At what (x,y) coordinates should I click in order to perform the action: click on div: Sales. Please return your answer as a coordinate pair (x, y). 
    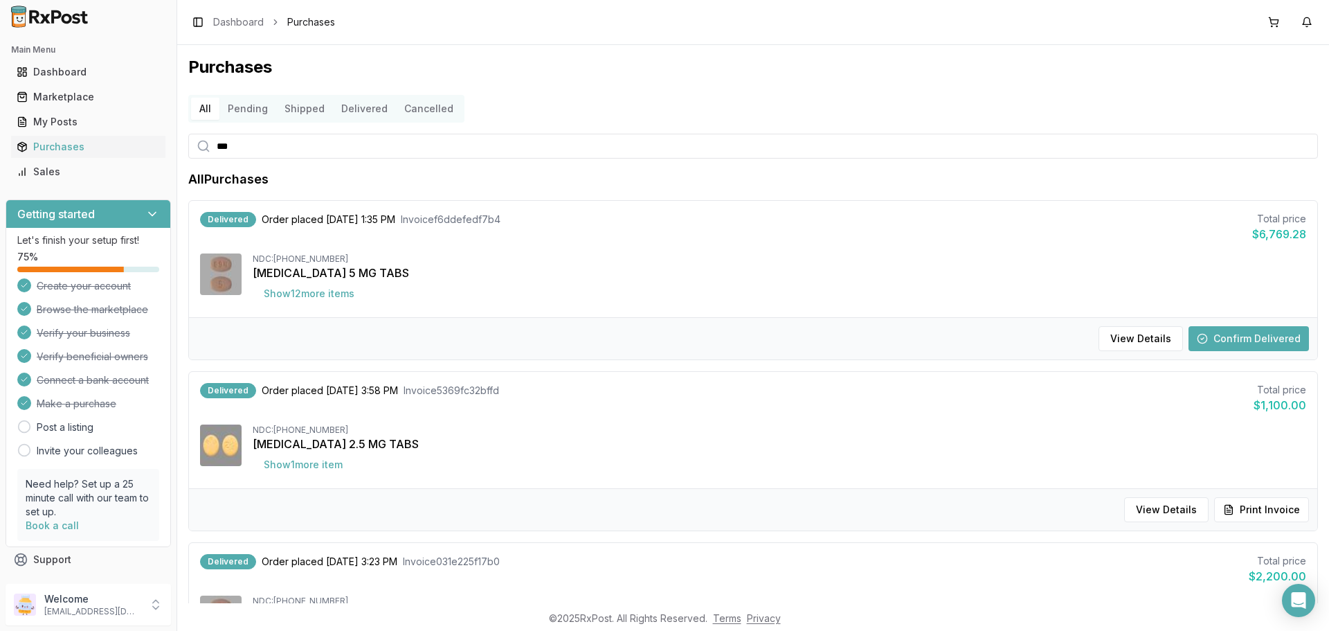
    Looking at the image, I should click on (88, 172).